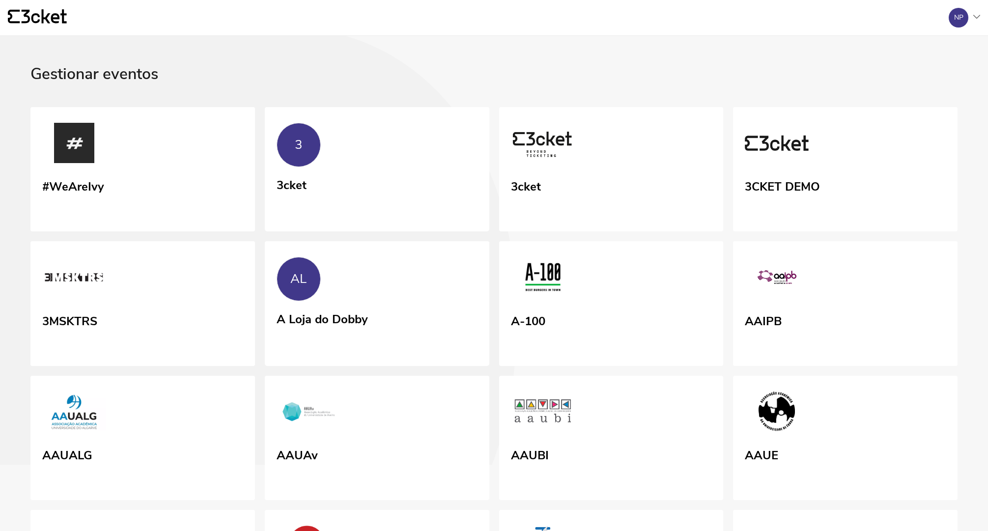 The width and height of the screenshot is (988, 531). I want to click on div: Gestionar eventos, so click(494, 86).